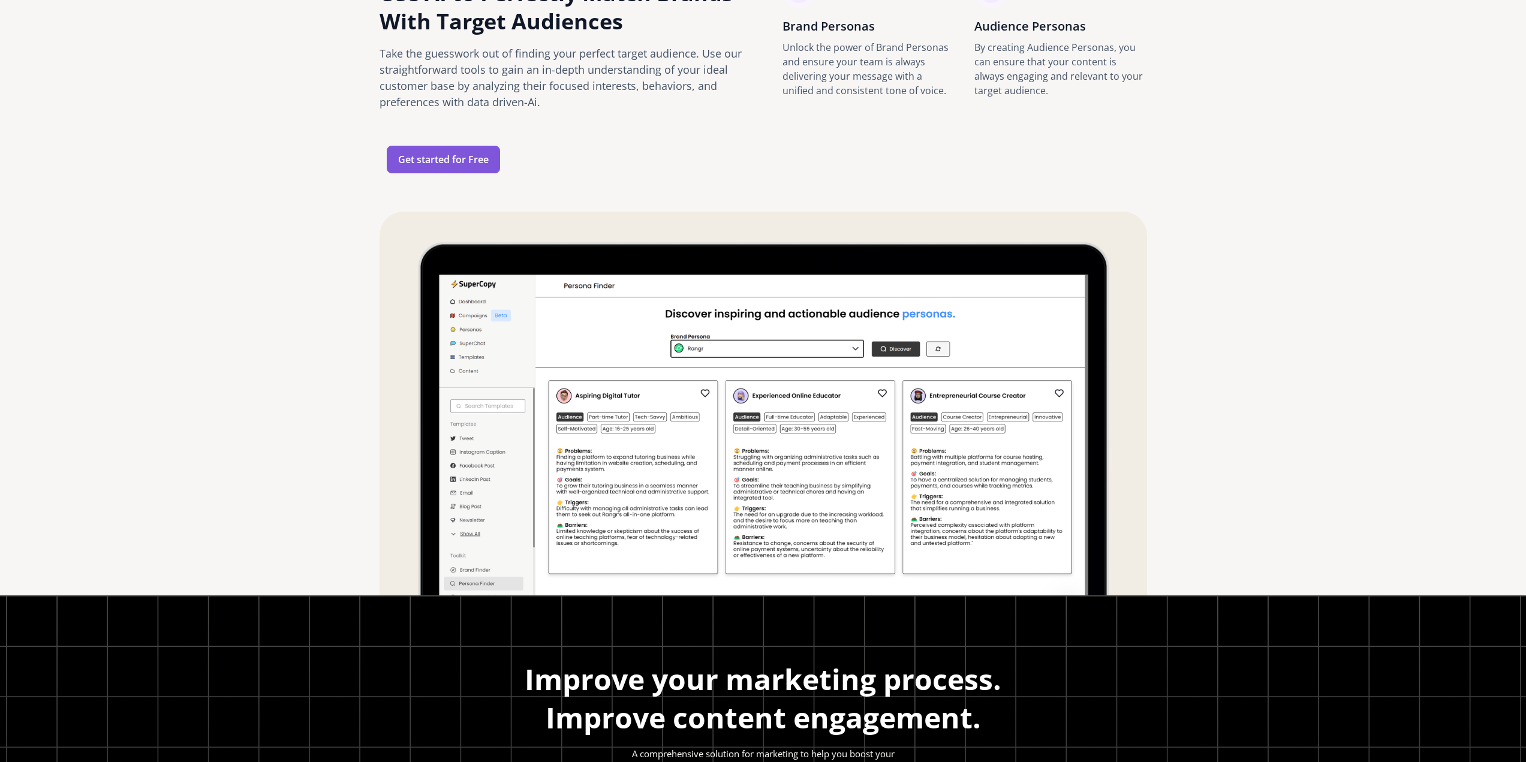 This screenshot has height=762, width=1526. Describe the element at coordinates (764, 433) in the screenshot. I see `img: Dashboard mockup` at that location.